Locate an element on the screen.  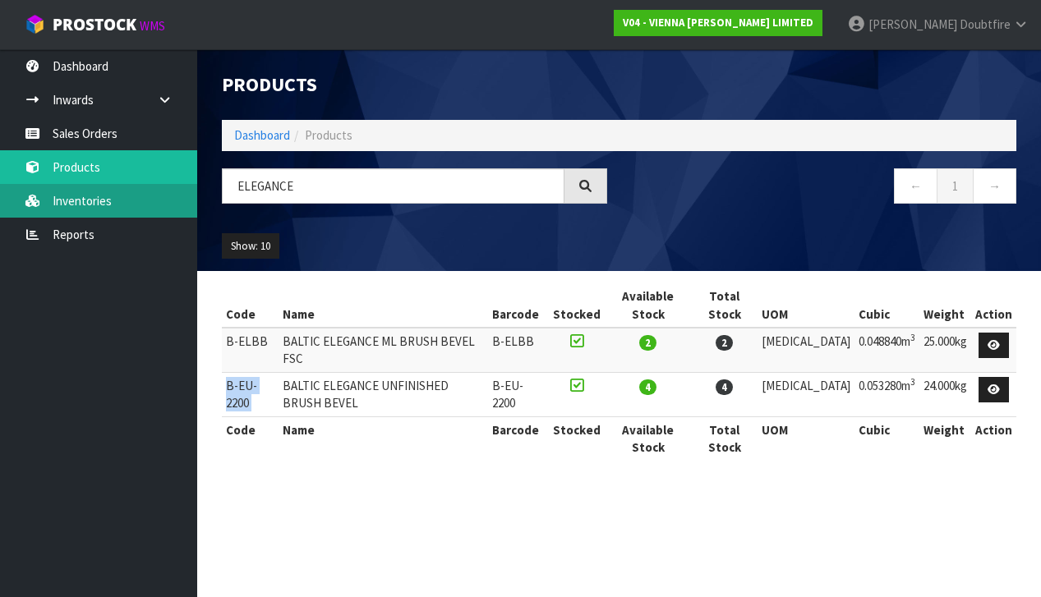
button: Show: 10 is located at coordinates (251, 247).